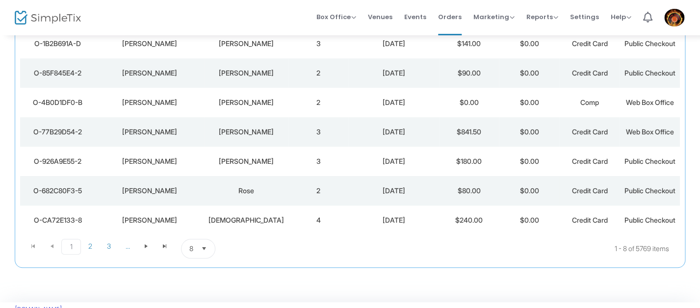 Image resolution: width=700 pixels, height=308 pixels. Describe the element at coordinates (336, 17) in the screenshot. I see `span: Box Office` at that location.